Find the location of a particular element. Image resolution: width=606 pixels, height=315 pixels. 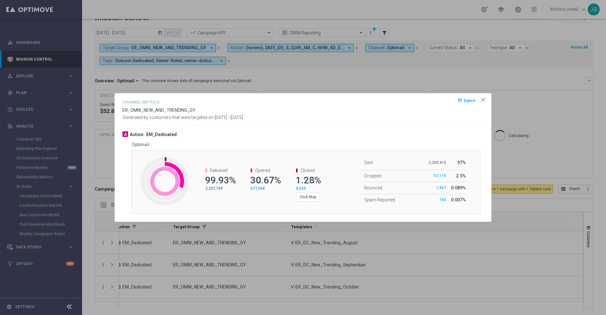

button: Click Map is located at coordinates (308, 197).